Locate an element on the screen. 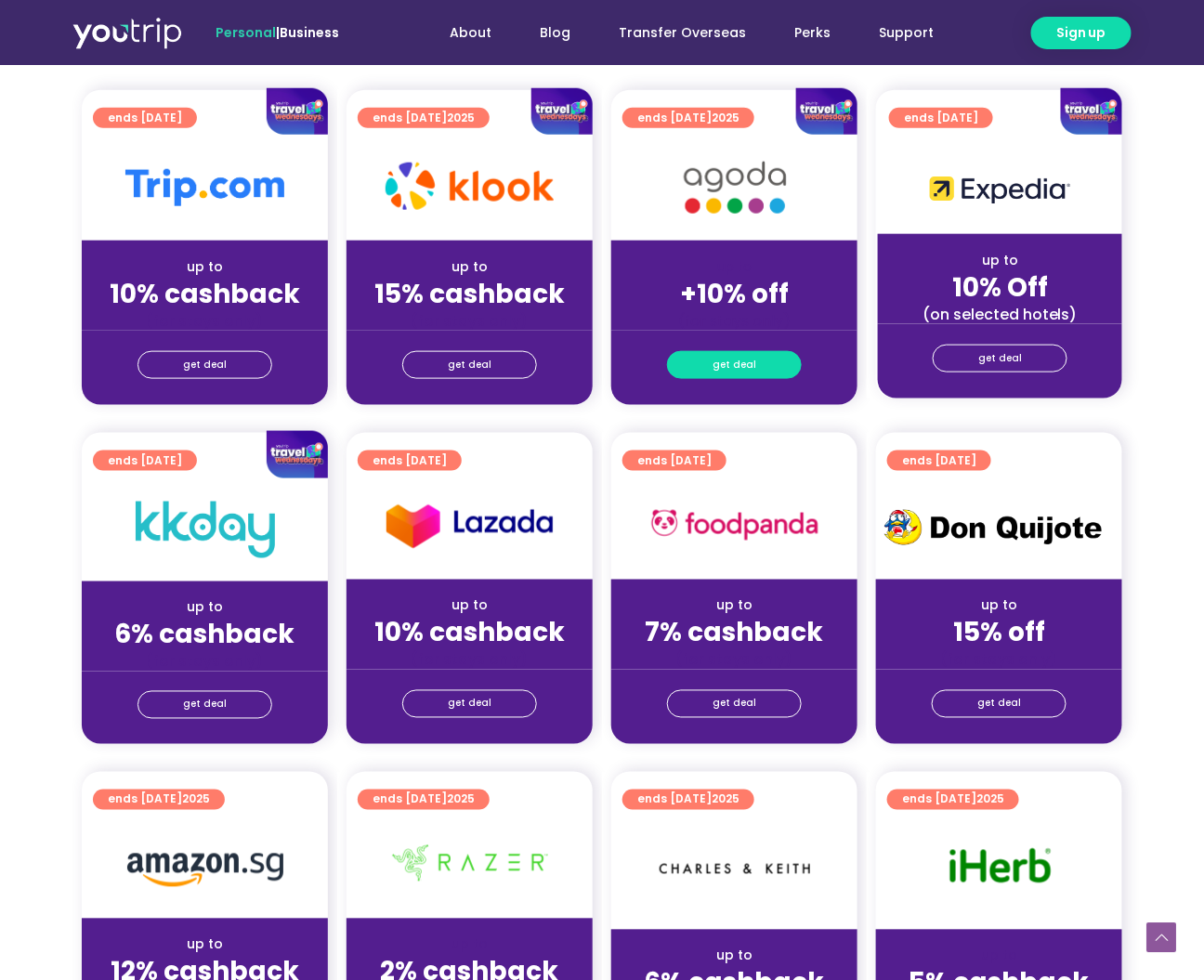 The image size is (1204, 980). span: Personal is located at coordinates (245, 32).